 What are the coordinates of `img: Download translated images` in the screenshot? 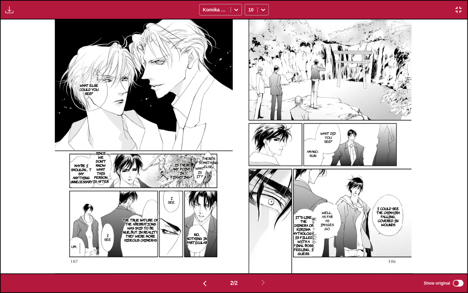 It's located at (9, 10).